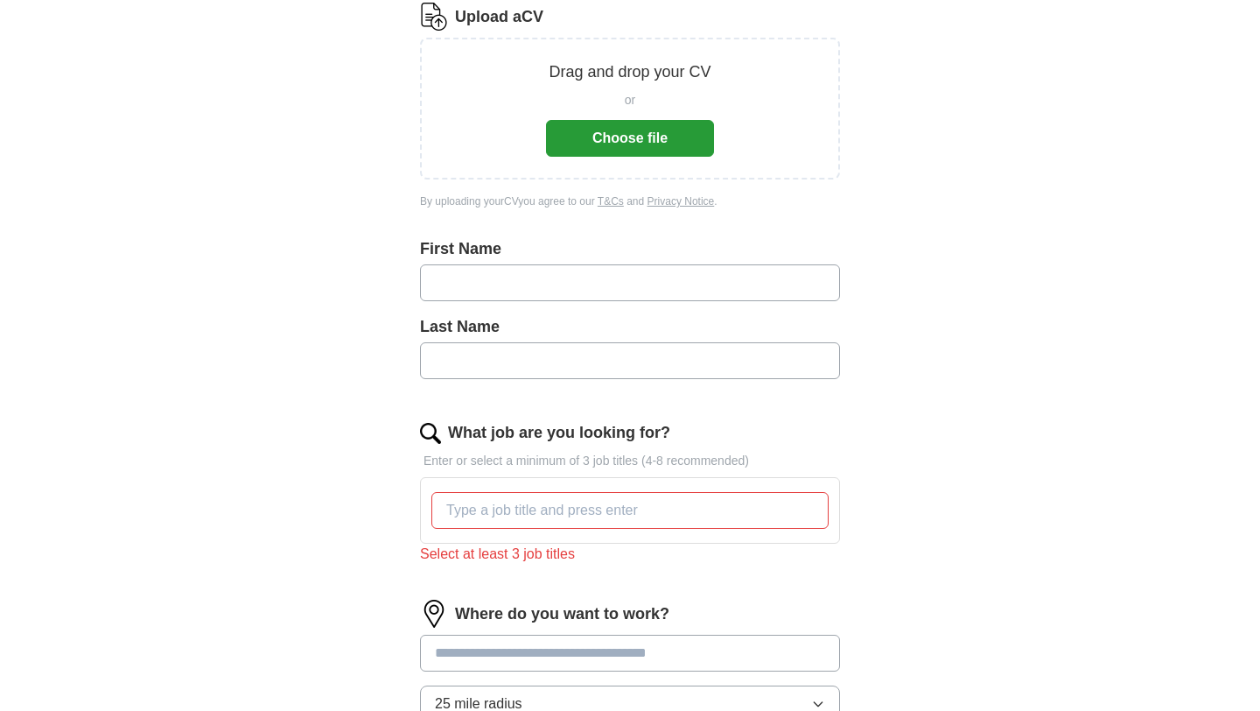  I want to click on img: location.png, so click(434, 613).